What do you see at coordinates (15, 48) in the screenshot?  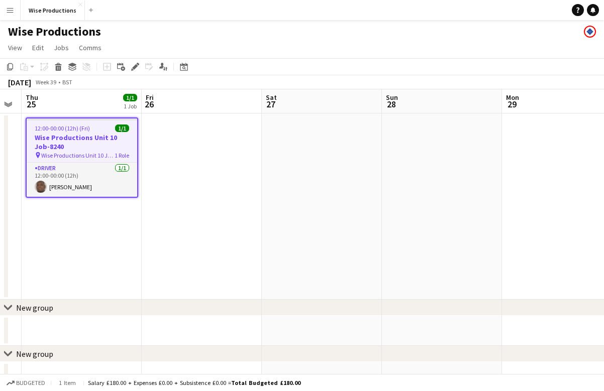 I see `span: View` at bounding box center [15, 48].